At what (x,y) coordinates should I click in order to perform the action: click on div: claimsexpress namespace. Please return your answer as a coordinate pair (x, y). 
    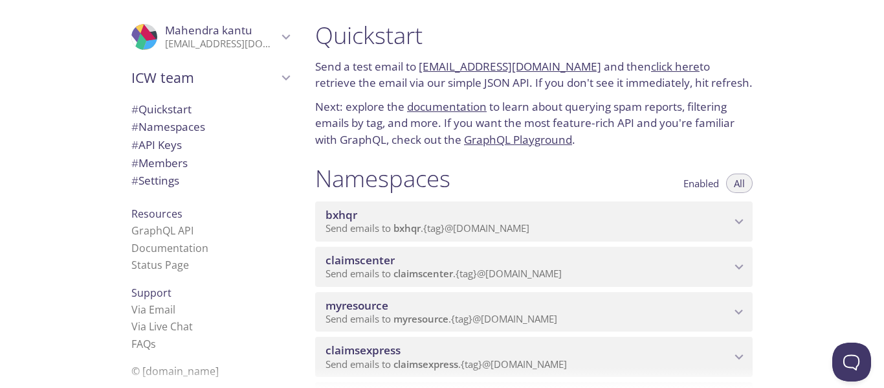
    Looking at the image, I should click on (534, 357).